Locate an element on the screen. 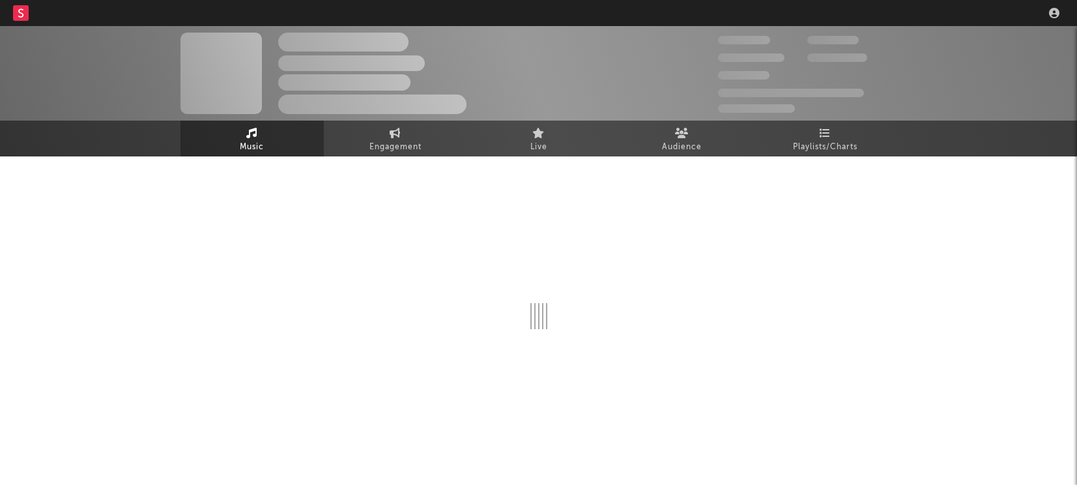  a: Playlists/Charts is located at coordinates (826, 138).